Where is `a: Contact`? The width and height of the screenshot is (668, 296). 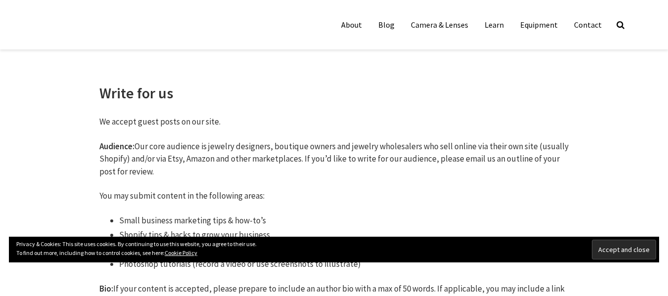
a: Contact is located at coordinates (588, 25).